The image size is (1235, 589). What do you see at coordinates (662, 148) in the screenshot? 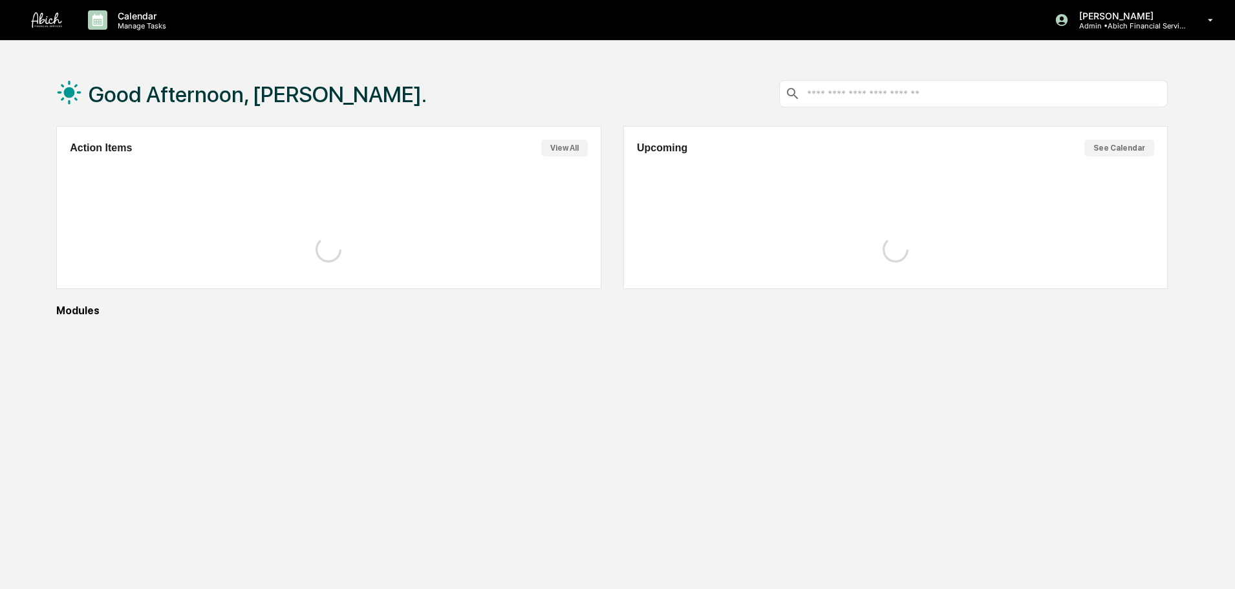
I see `h2: Upcoming` at bounding box center [662, 148].